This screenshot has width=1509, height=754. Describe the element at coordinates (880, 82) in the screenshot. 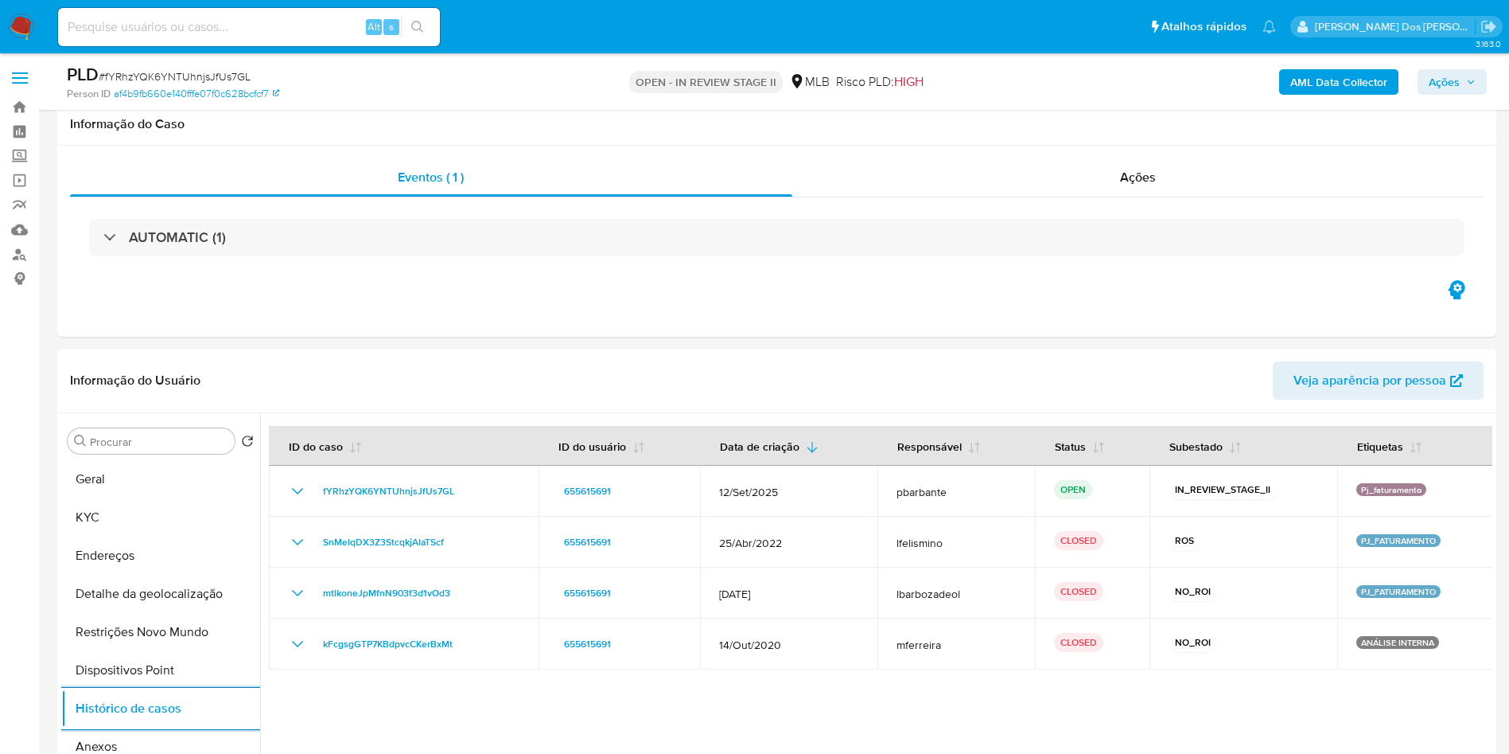

I see `span: Risco PLD:` at that location.